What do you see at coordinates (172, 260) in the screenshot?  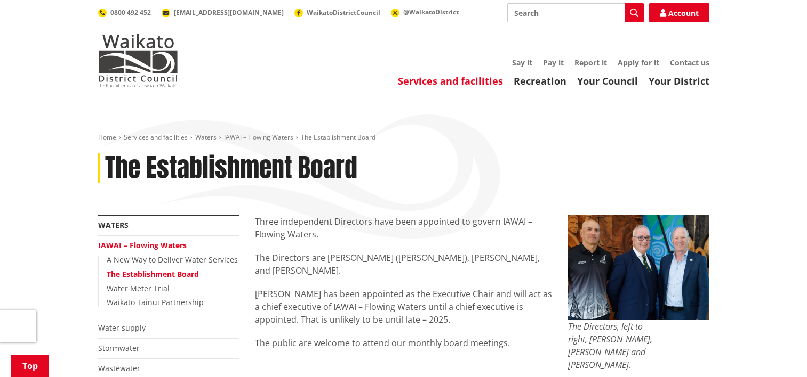 I see `a: A New Way to Deliver Water Services` at bounding box center [172, 260].